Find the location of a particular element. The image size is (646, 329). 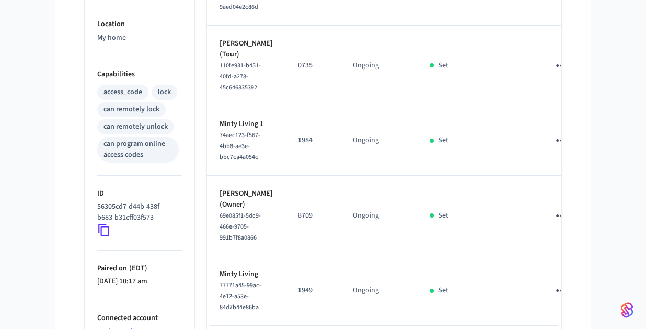

div: can remotely unlock is located at coordinates (135, 126).